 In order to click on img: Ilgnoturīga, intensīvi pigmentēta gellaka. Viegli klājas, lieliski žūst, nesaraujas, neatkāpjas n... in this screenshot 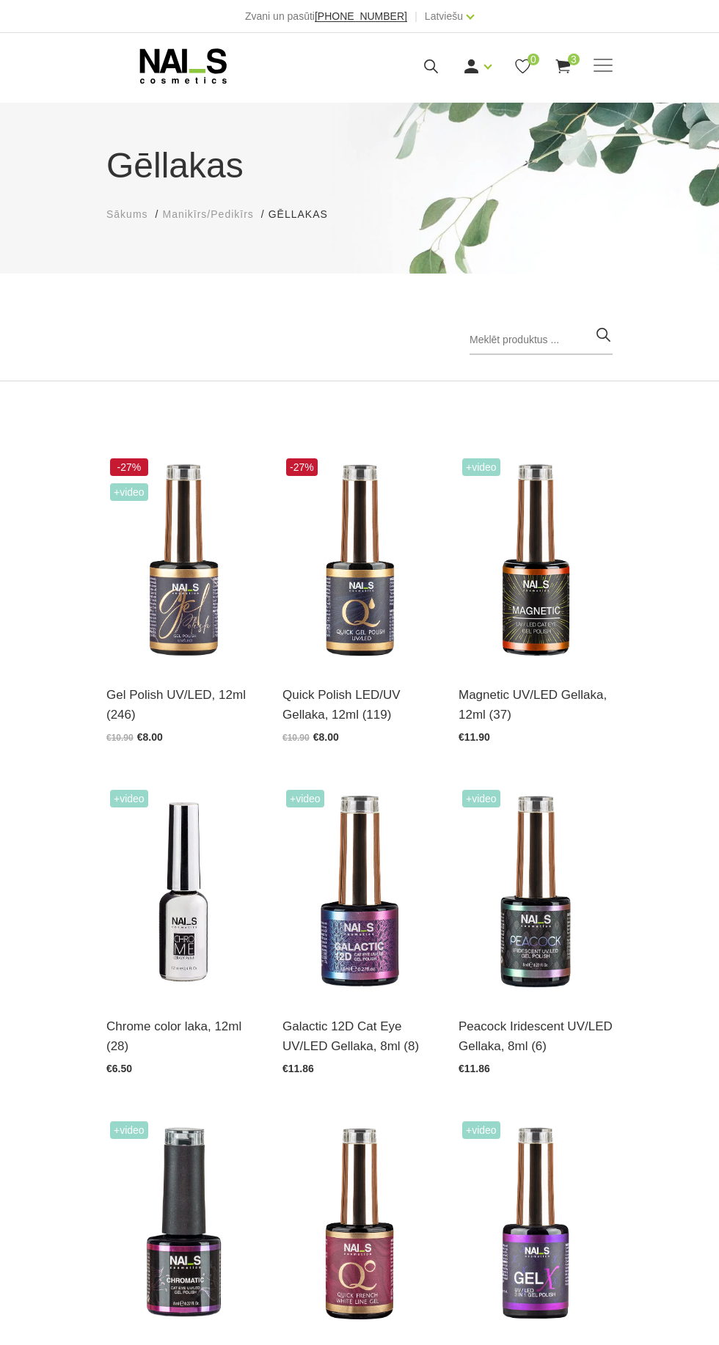, I will do `click(183, 560)`.